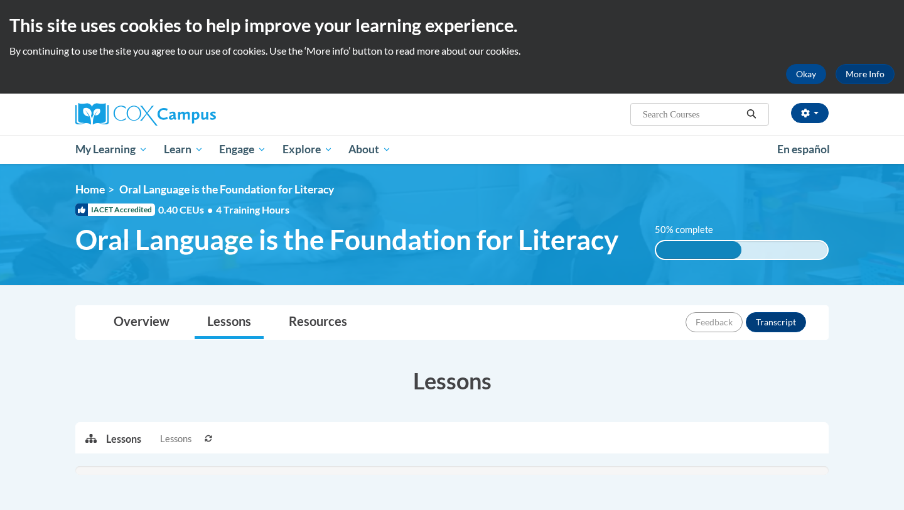  I want to click on a: About, so click(370, 149).